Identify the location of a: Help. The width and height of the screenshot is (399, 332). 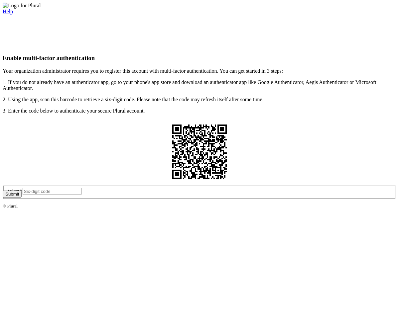
(8, 11).